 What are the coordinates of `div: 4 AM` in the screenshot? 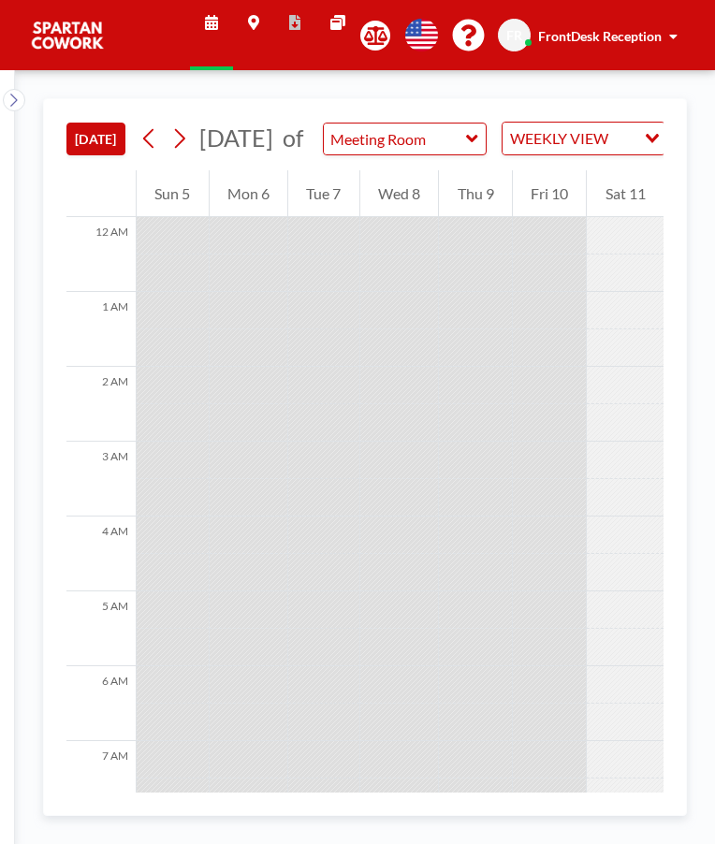 It's located at (101, 554).